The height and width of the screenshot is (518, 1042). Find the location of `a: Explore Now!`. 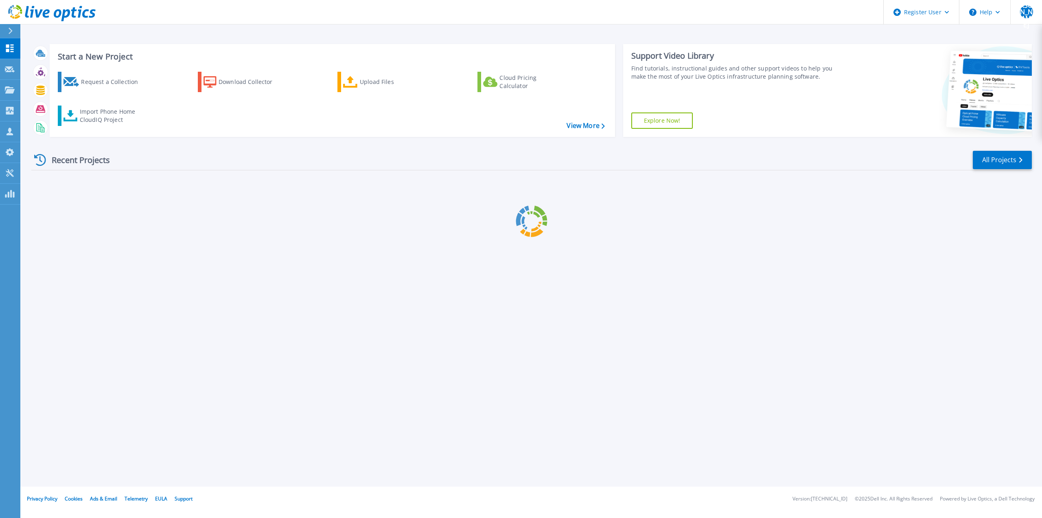

a: Explore Now! is located at coordinates (662, 121).